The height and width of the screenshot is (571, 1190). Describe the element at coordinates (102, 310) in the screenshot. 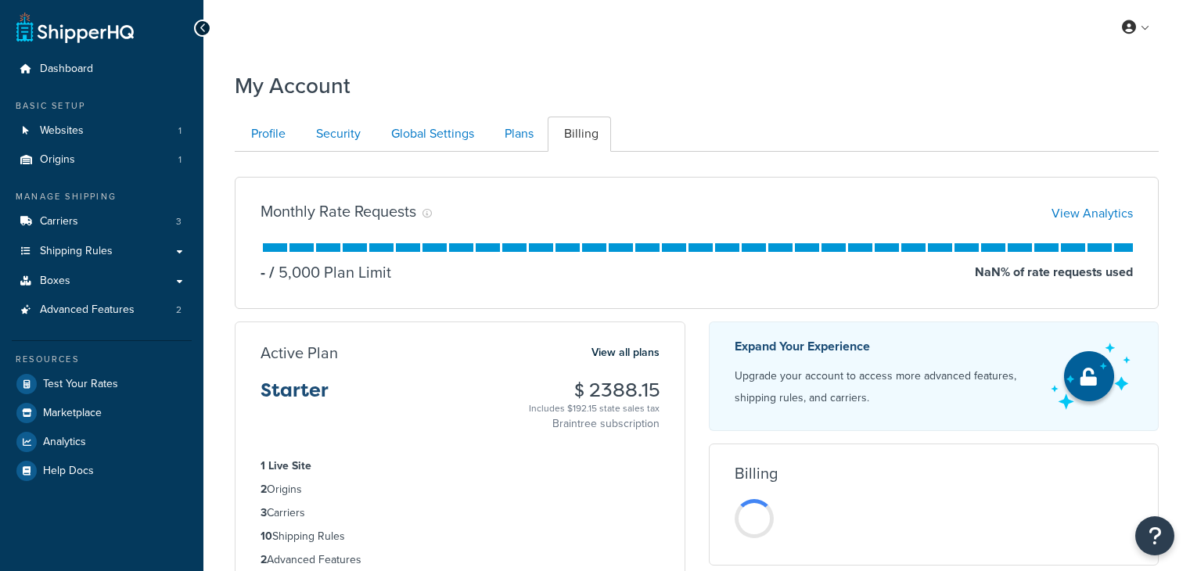

I see `a: Advanced Features 2` at that location.